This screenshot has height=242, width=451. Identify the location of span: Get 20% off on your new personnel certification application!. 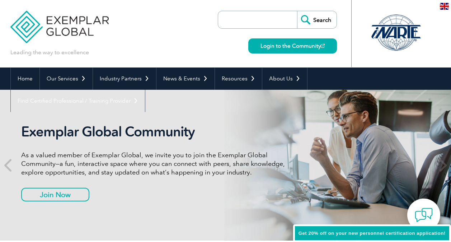
(372, 233).